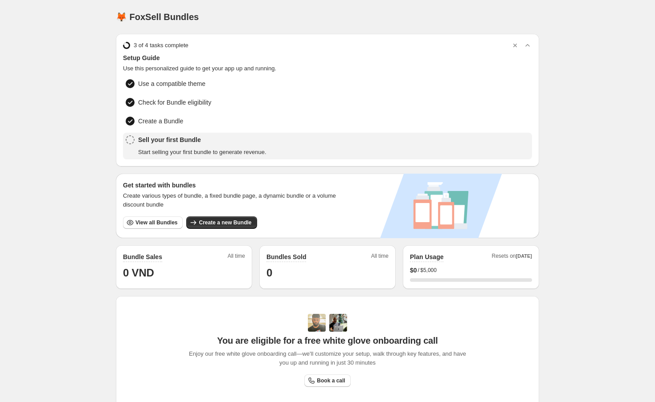 The image size is (655, 402). I want to click on span: $ 0, so click(413, 270).